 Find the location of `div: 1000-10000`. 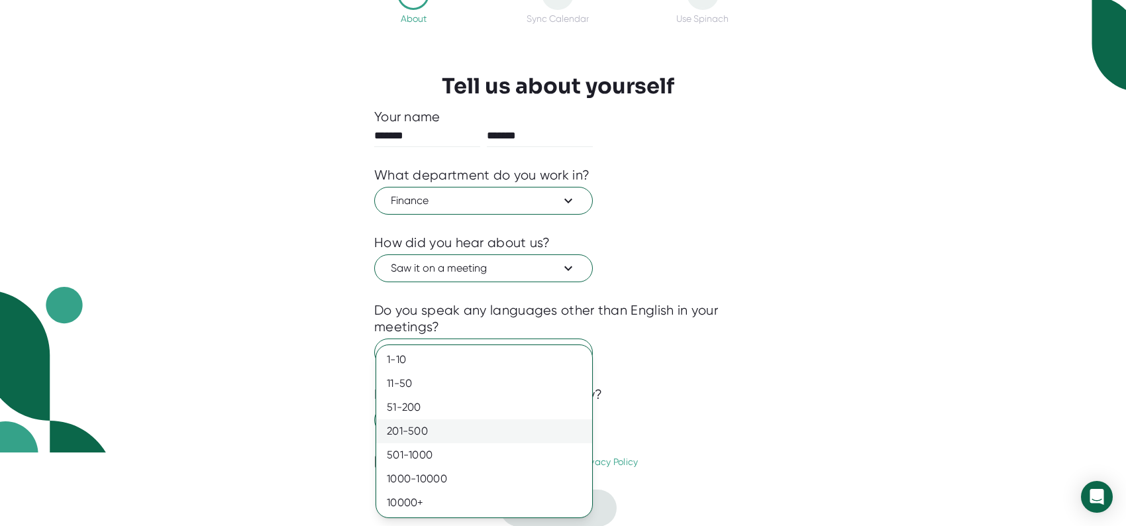

div: 1000-10000 is located at coordinates (484, 479).